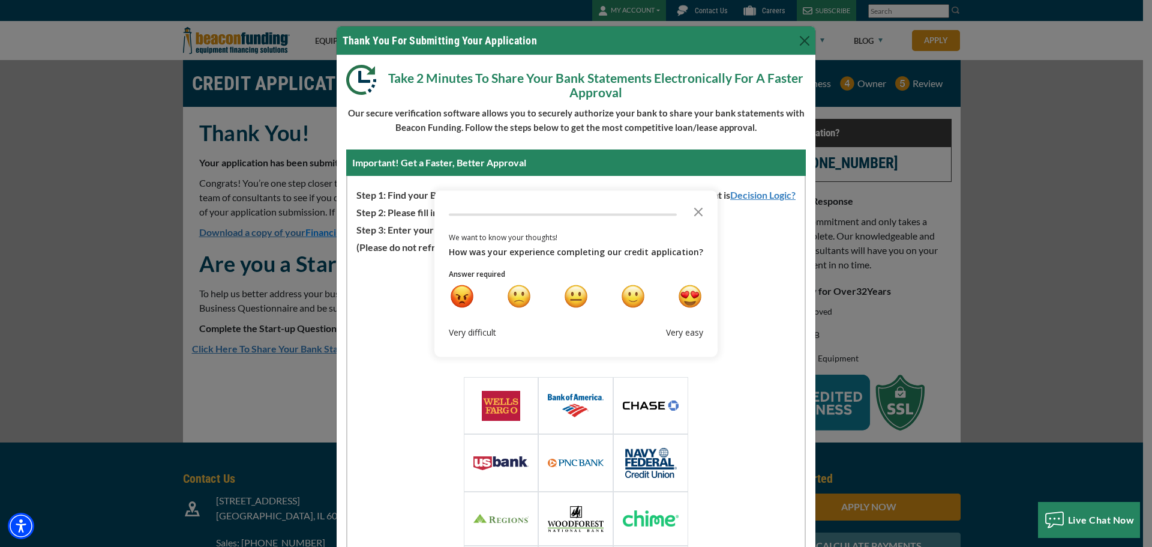  What do you see at coordinates (462, 296) in the screenshot?
I see `button: Extremely unsatisfied` at bounding box center [462, 296].